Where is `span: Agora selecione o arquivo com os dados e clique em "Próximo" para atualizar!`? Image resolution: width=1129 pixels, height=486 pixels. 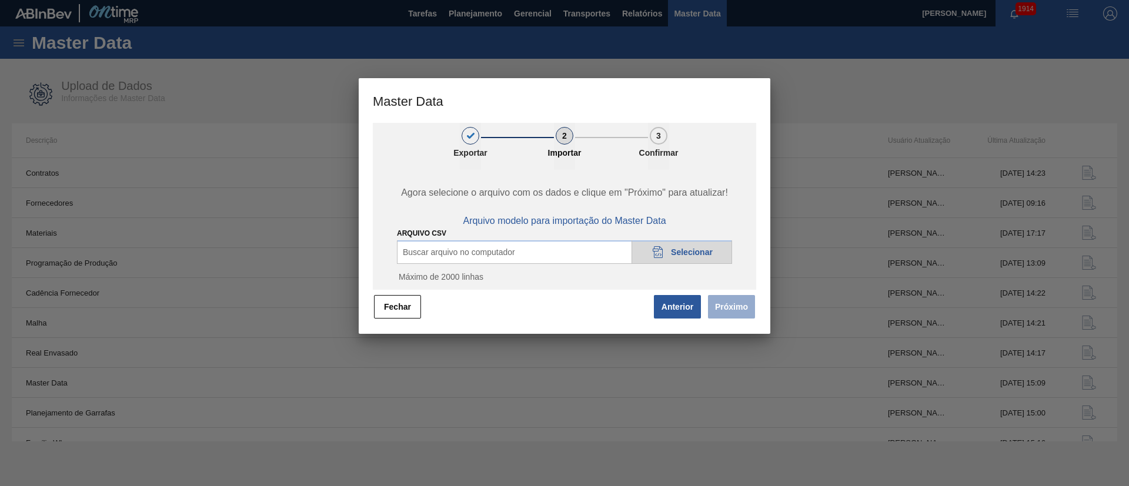 span: Agora selecione o arquivo com os dados e clique em "Próximo" para atualizar! is located at coordinates (564, 193).